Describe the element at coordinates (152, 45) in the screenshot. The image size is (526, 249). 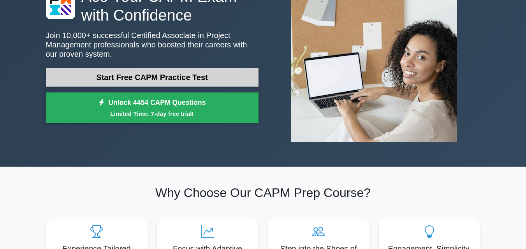
I see `p: Join 10,000+ successful Certified Associate in Project Management professionals who boosted their...` at that location.